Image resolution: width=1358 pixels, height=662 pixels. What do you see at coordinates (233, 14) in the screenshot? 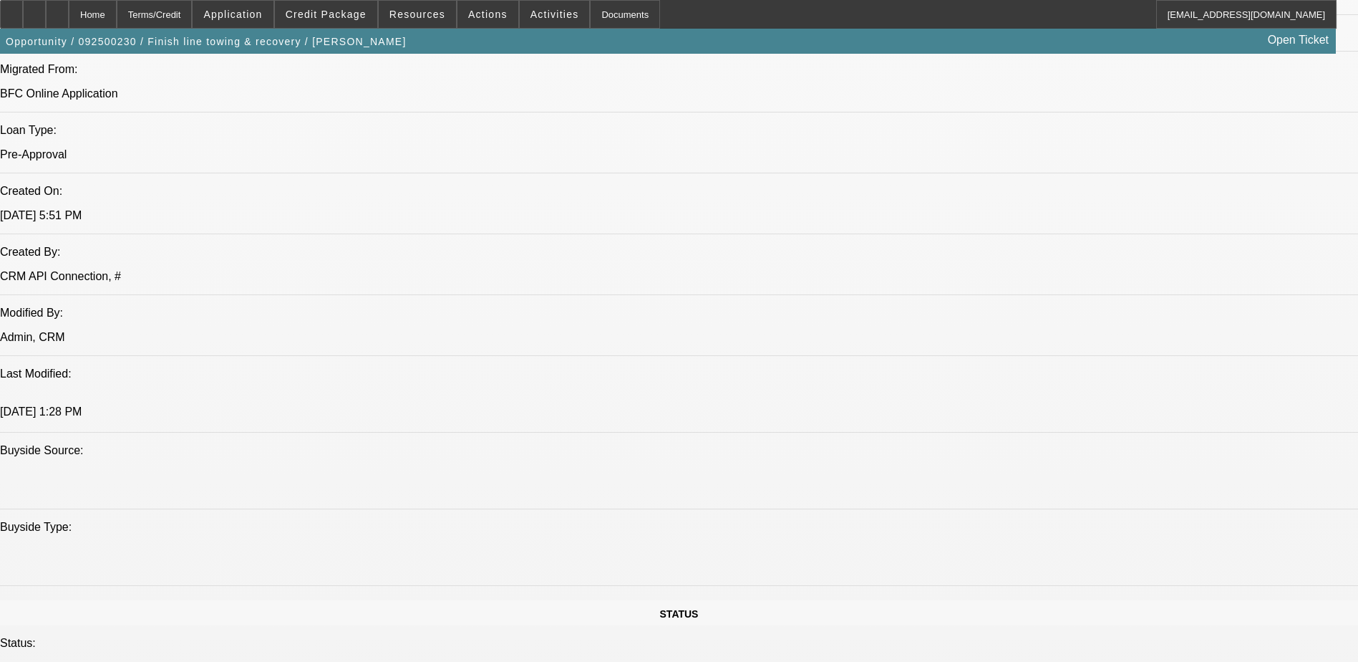
I see `span: Application` at bounding box center [233, 14].